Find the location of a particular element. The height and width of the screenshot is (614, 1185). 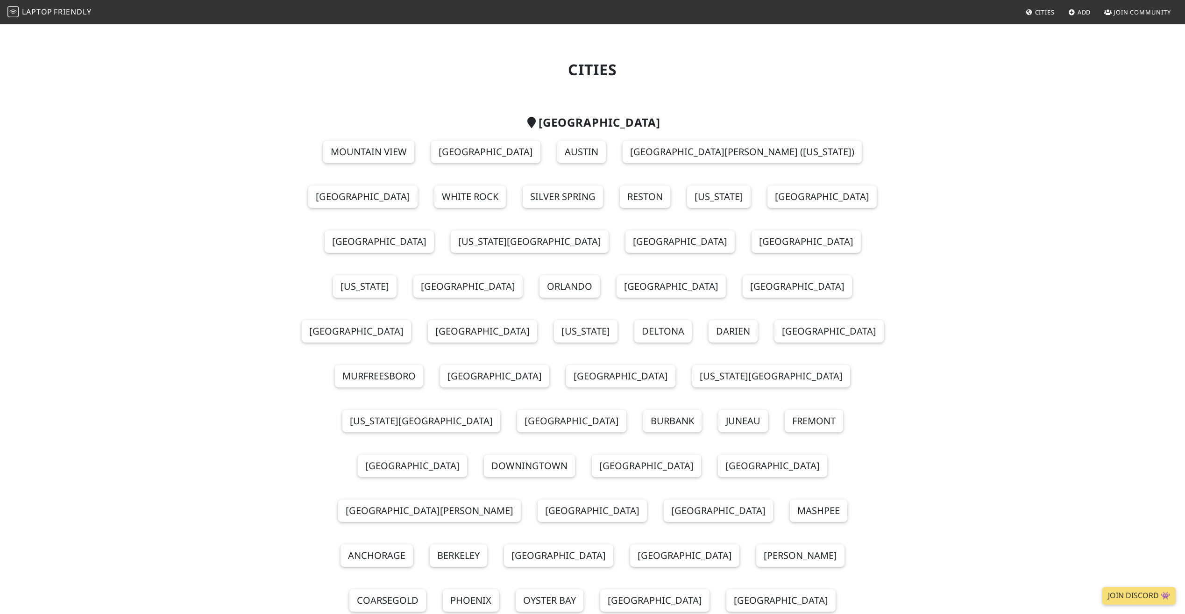

a: Deltona is located at coordinates (663, 331).